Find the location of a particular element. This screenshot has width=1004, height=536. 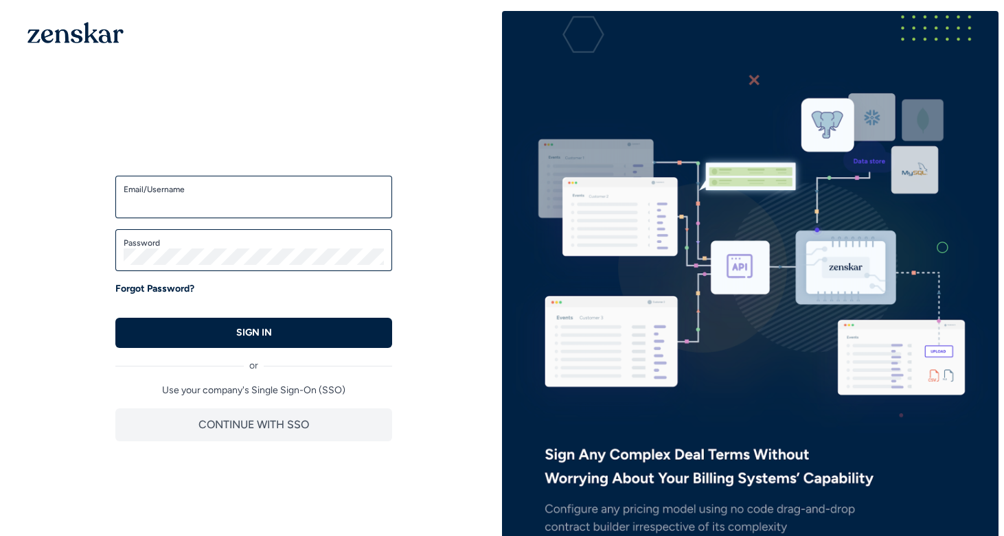

p: Forgot Password? is located at coordinates (155, 289).